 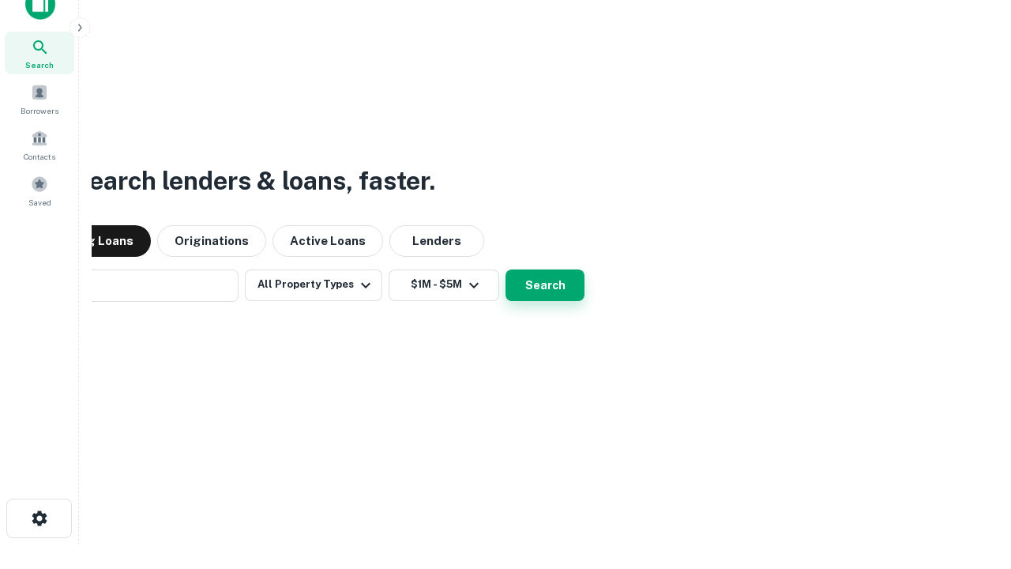 What do you see at coordinates (39, 156) in the screenshot?
I see `span: Contacts` at bounding box center [39, 156].